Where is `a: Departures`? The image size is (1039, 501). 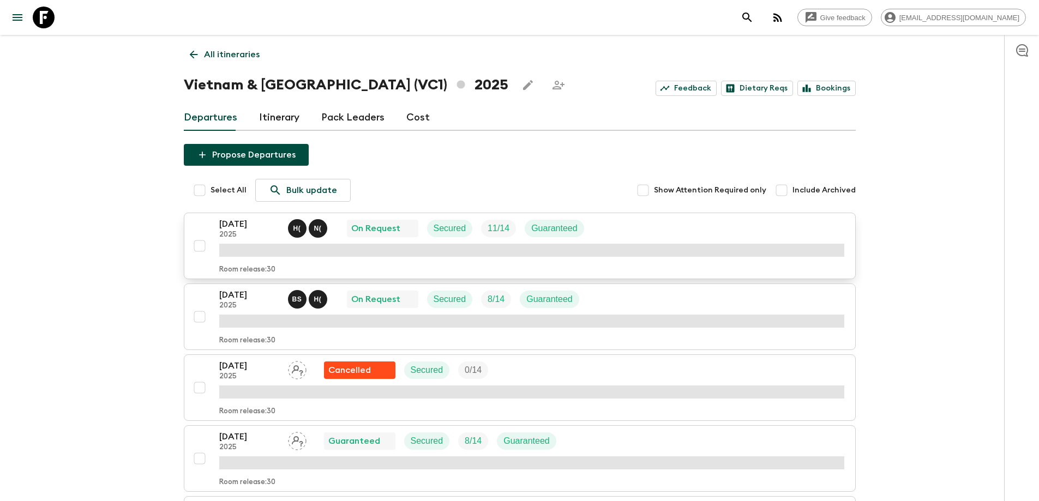
a: Departures is located at coordinates (210, 118).